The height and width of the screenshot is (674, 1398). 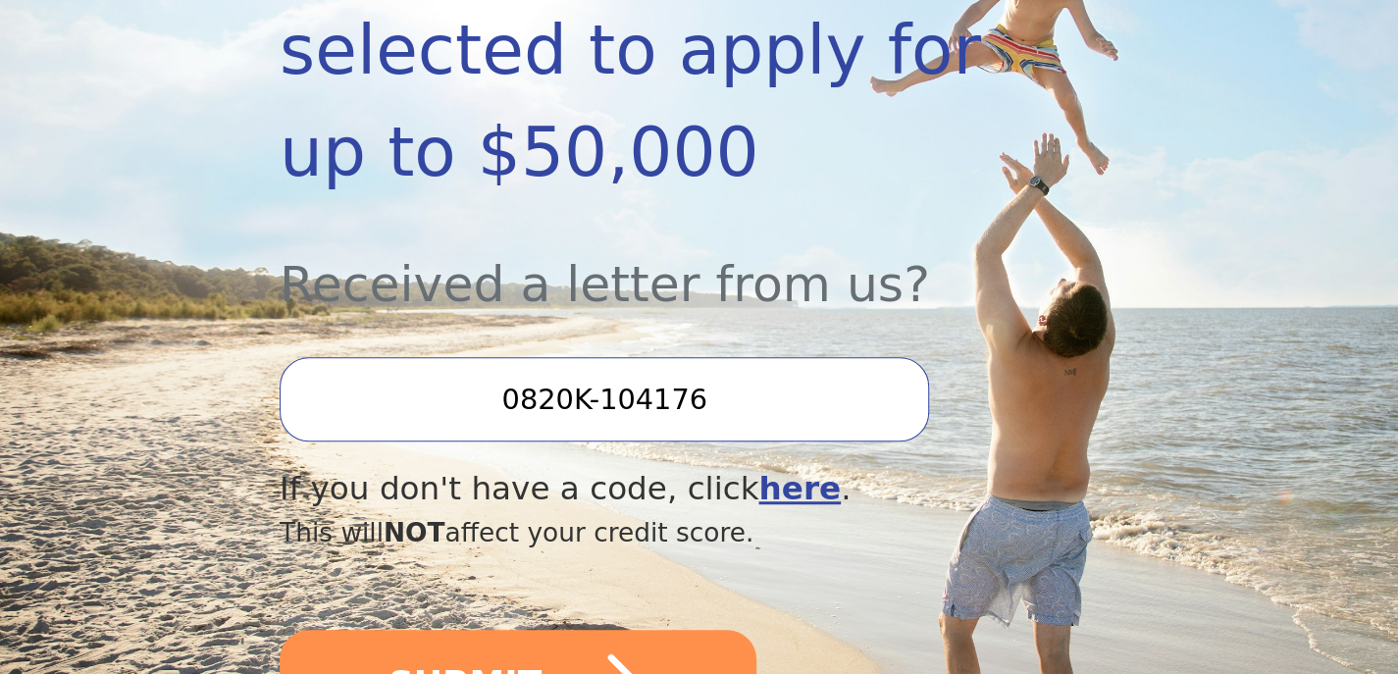 What do you see at coordinates (636, 262) in the screenshot?
I see `div: Received a letter from us?` at bounding box center [636, 262].